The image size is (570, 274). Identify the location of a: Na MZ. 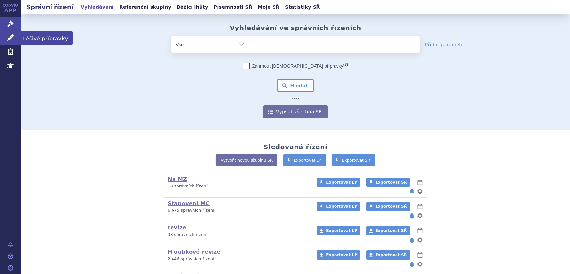
(177, 179).